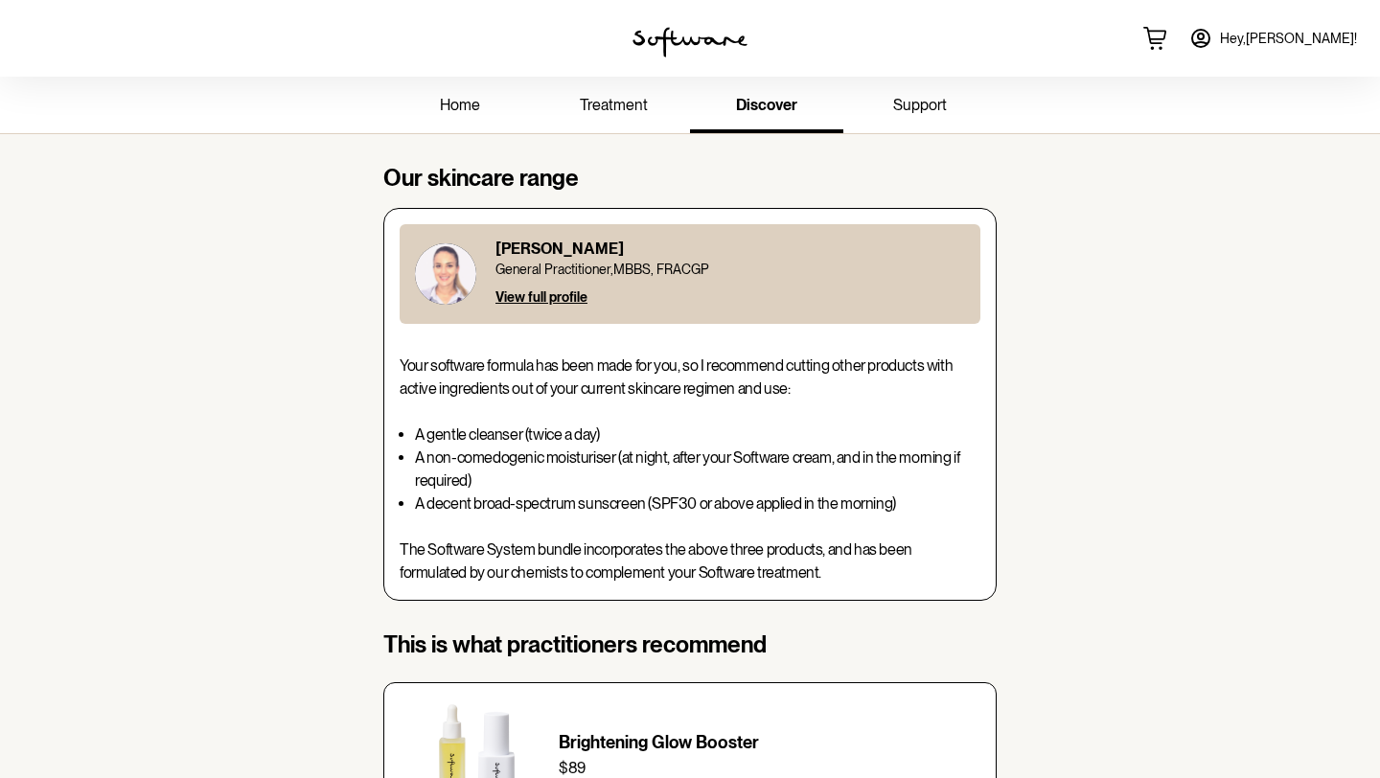 The height and width of the screenshot is (778, 1380). Describe the element at coordinates (690, 645) in the screenshot. I see `h4: This is what practitioners recommend` at that location.